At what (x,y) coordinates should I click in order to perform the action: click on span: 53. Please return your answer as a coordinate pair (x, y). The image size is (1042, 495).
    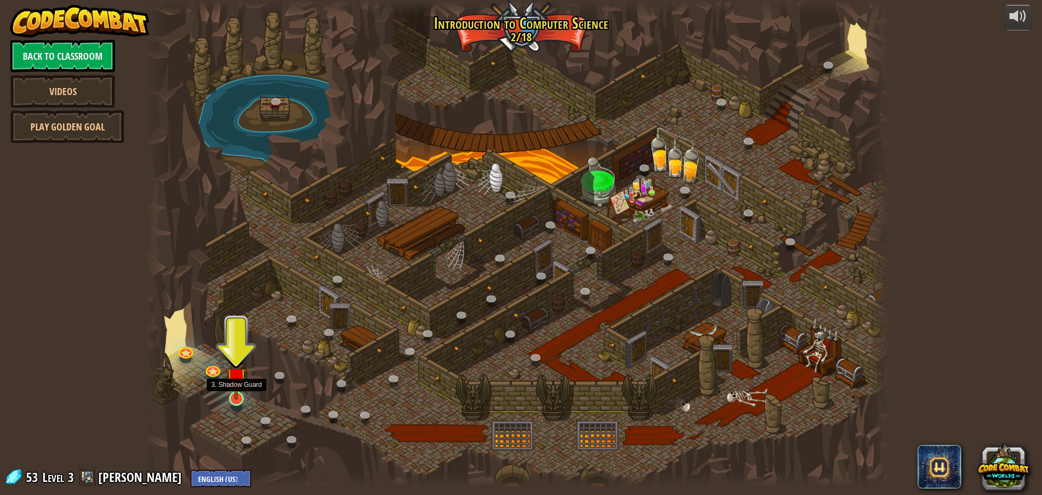
    Looking at the image, I should click on (34, 477).